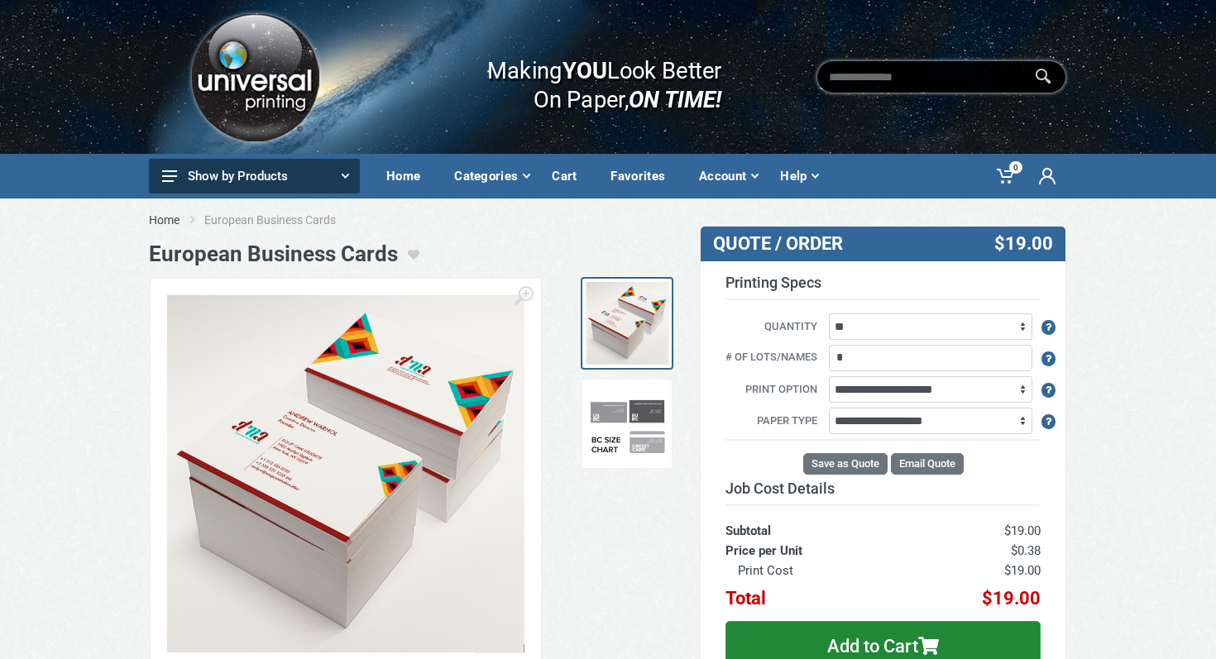  I want to click on label: Paper Type, so click(769, 422).